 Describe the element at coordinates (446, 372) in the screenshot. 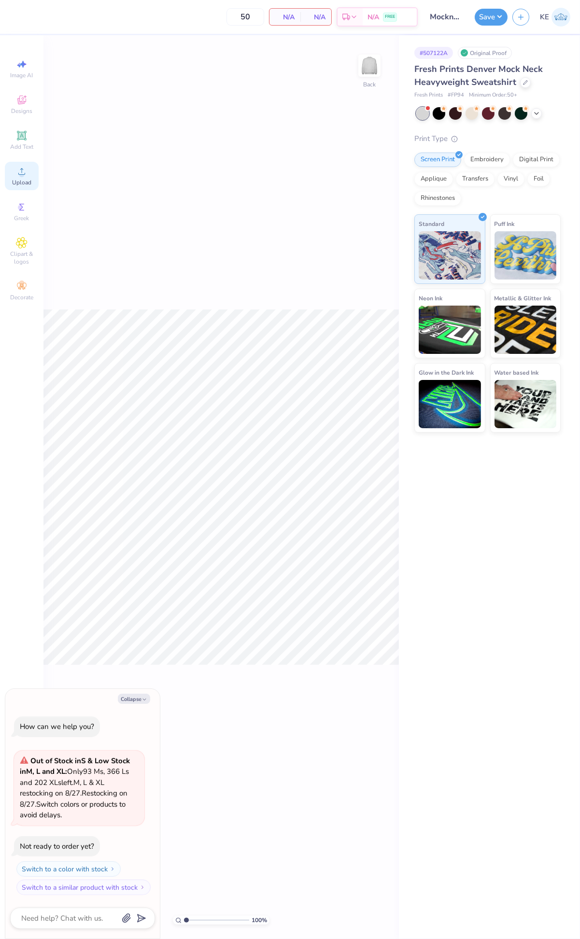

I see `span: Glow in the Dark Ink` at that location.